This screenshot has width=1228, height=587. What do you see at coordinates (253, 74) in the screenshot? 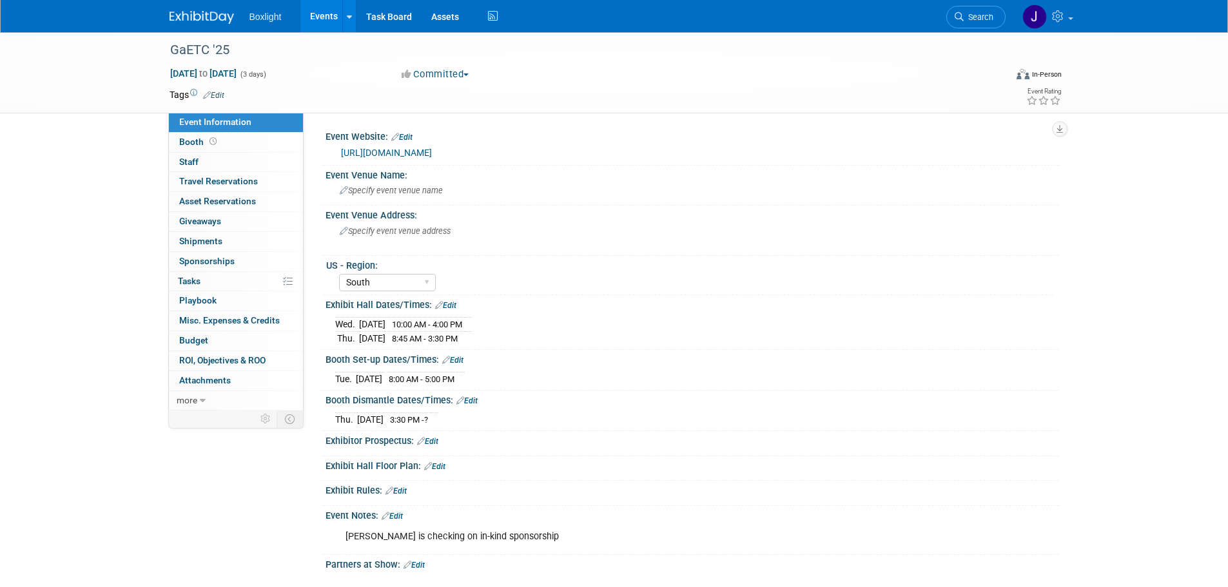
I see `span: (3 days)` at bounding box center [253, 74].